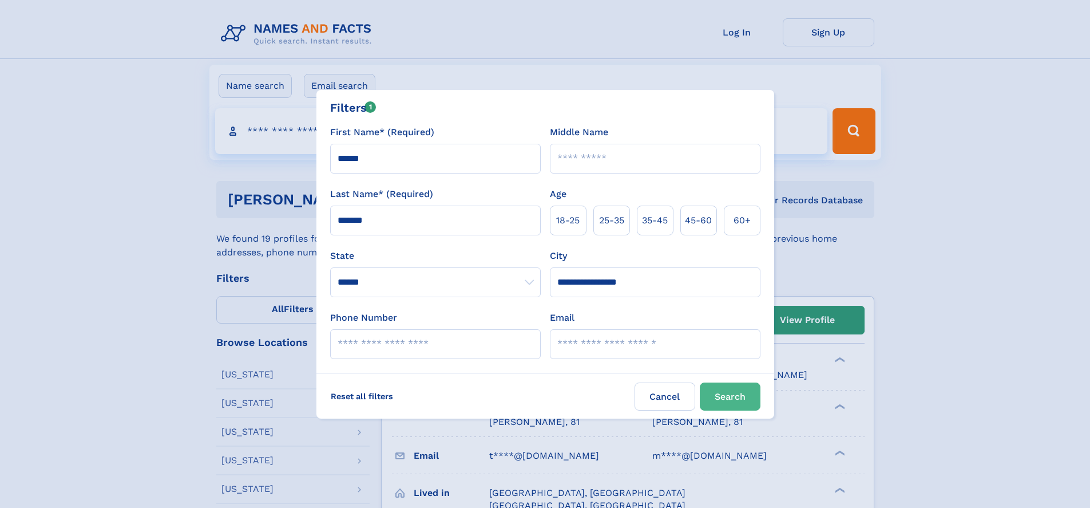 The image size is (1090, 508). What do you see at coordinates (742, 220) in the screenshot?
I see `span: 60+` at bounding box center [742, 220].